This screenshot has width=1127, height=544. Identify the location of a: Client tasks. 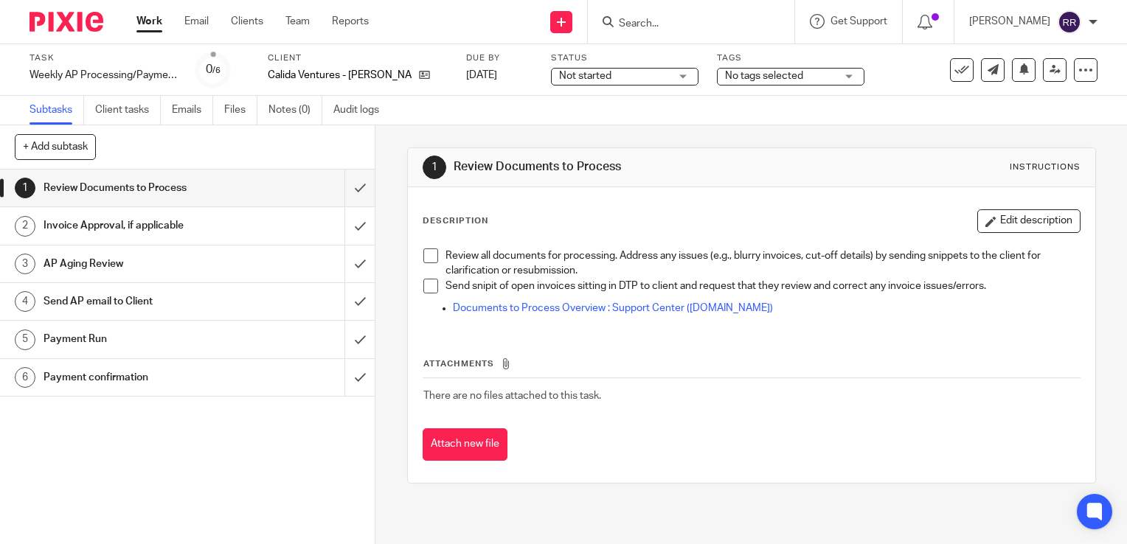
(128, 110).